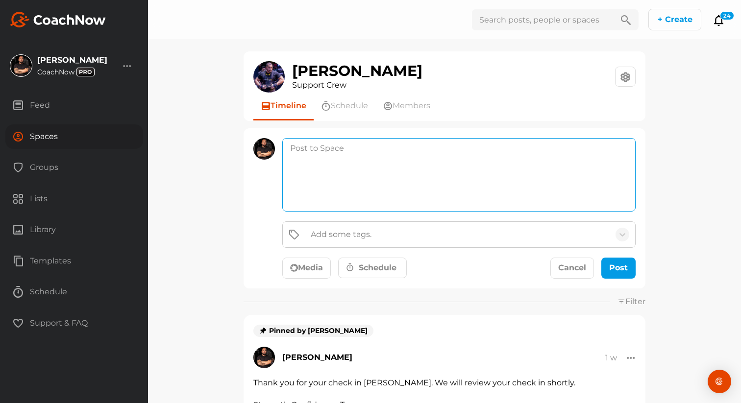 This screenshot has height=403, width=741. I want to click on div: Open Intercom Messenger, so click(719, 382).